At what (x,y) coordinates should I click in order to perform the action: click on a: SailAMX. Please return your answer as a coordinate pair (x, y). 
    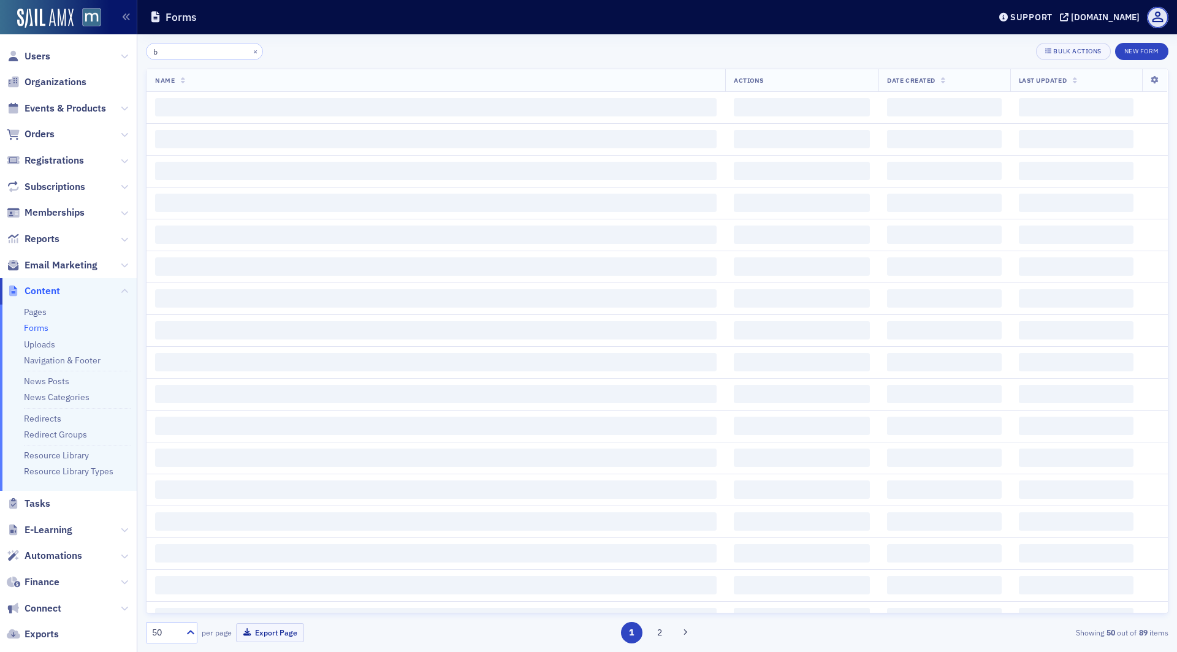
    Looking at the image, I should click on (45, 18).